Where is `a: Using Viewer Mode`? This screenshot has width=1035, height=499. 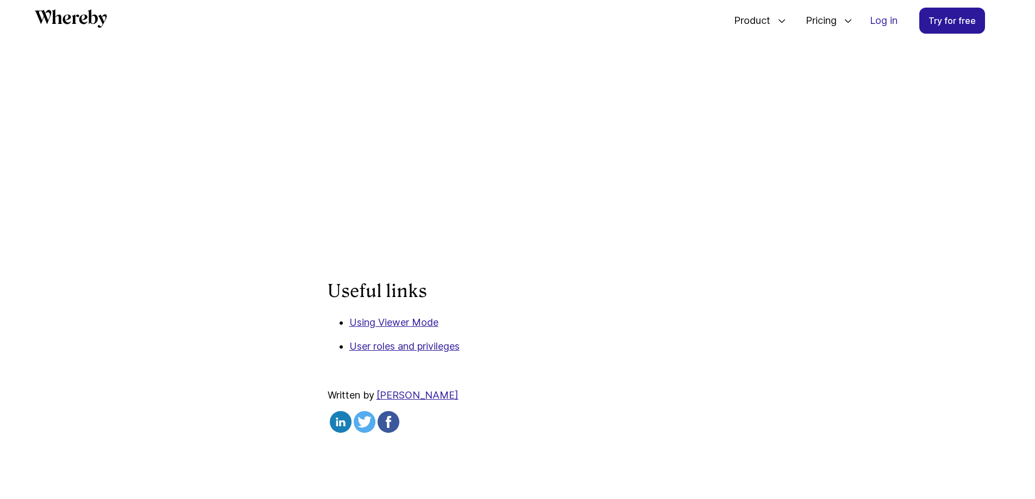
a: Using Viewer Mode is located at coordinates (394, 322).